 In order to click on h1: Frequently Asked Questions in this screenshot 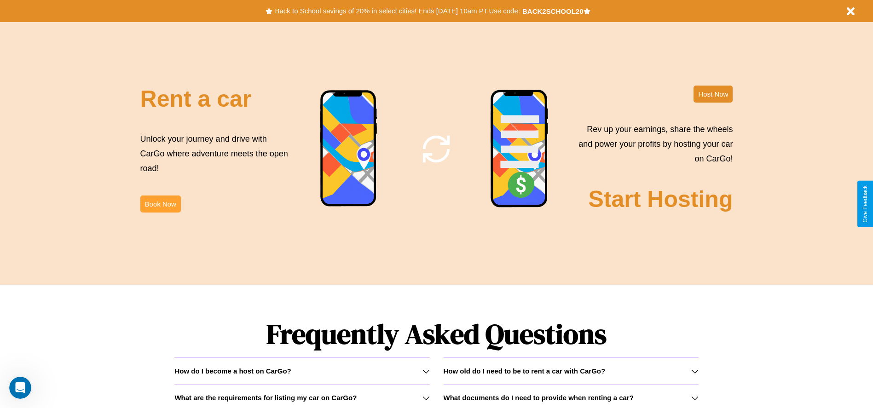, I will do `click(436, 334)`.